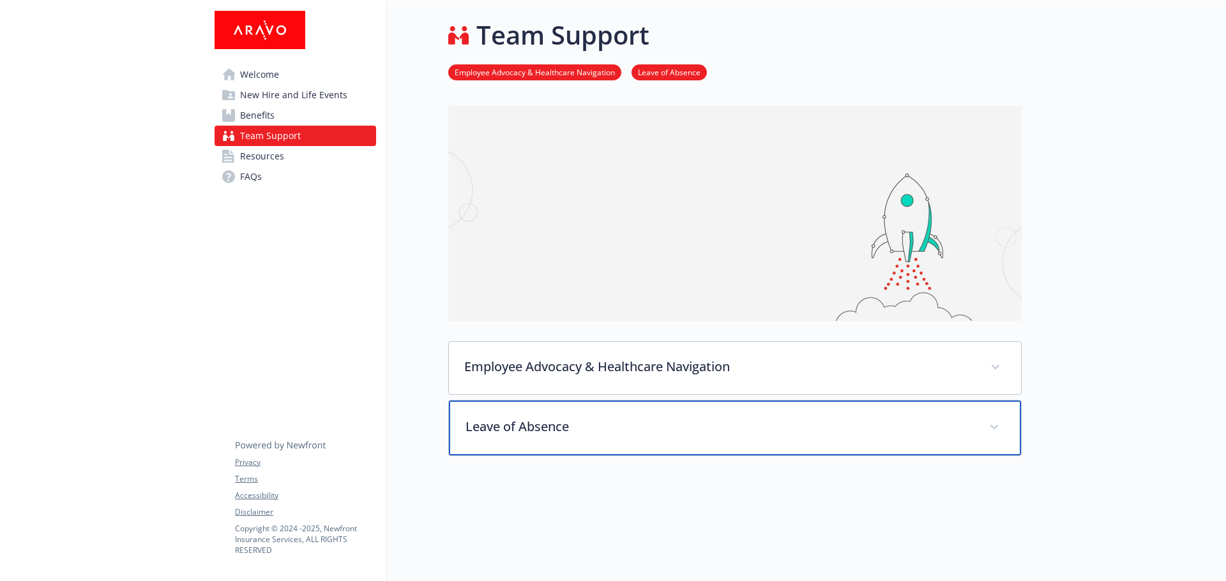 This screenshot has height=581, width=1226. What do you see at coordinates (259, 75) in the screenshot?
I see `span: Welcome` at bounding box center [259, 75].